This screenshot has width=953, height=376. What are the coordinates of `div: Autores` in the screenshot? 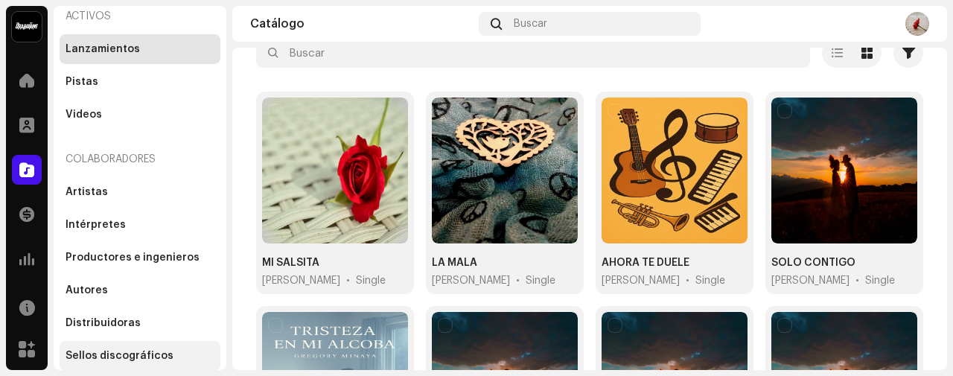 It's located at (86, 290).